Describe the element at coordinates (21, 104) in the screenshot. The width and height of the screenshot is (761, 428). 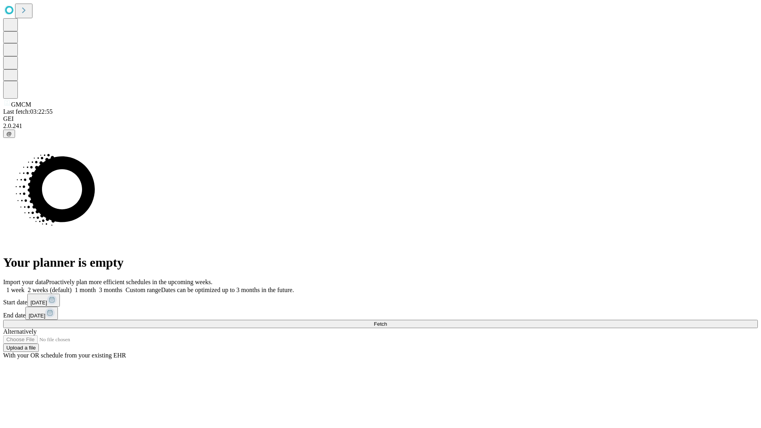
I see `span: GMCM` at that location.